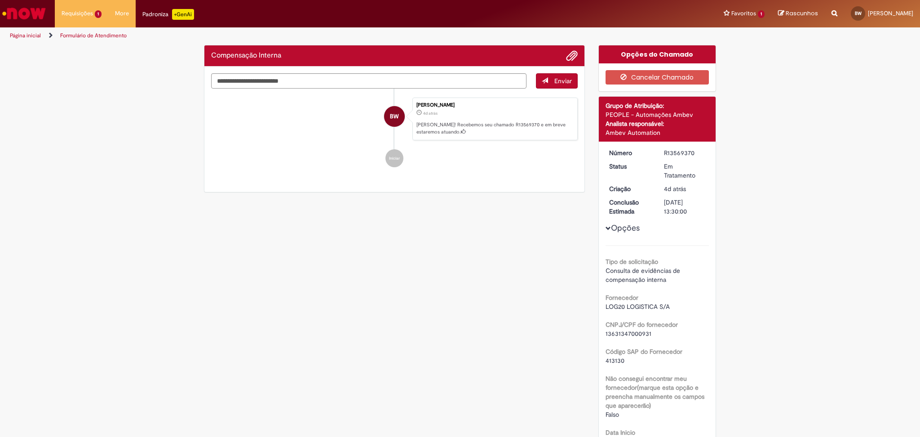 This screenshot has height=437, width=920. I want to click on button: Enviar, so click(557, 81).